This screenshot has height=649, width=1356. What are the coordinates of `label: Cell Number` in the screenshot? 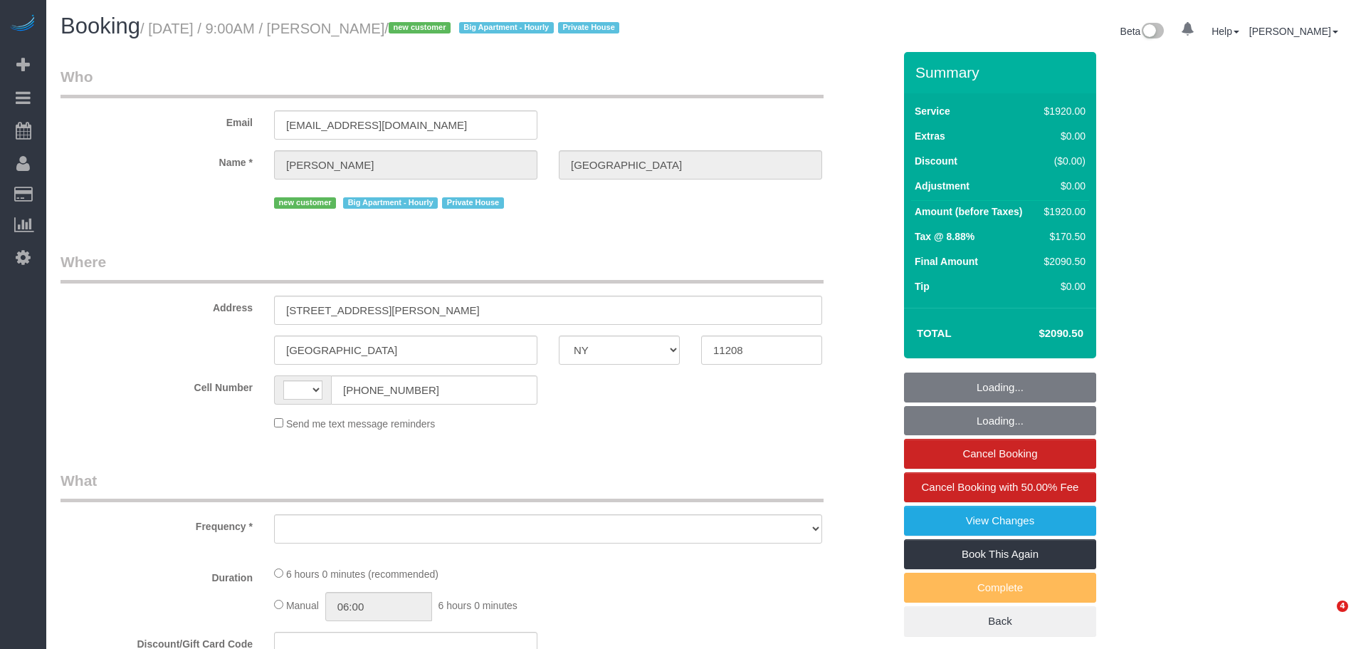 It's located at (157, 384).